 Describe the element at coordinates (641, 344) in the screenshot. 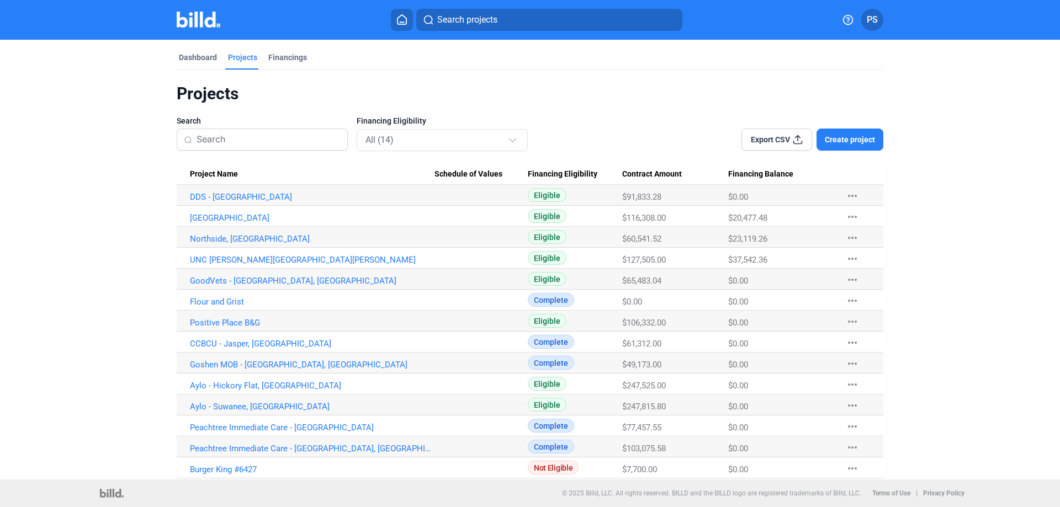

I see `span: $61,312.00` at that location.